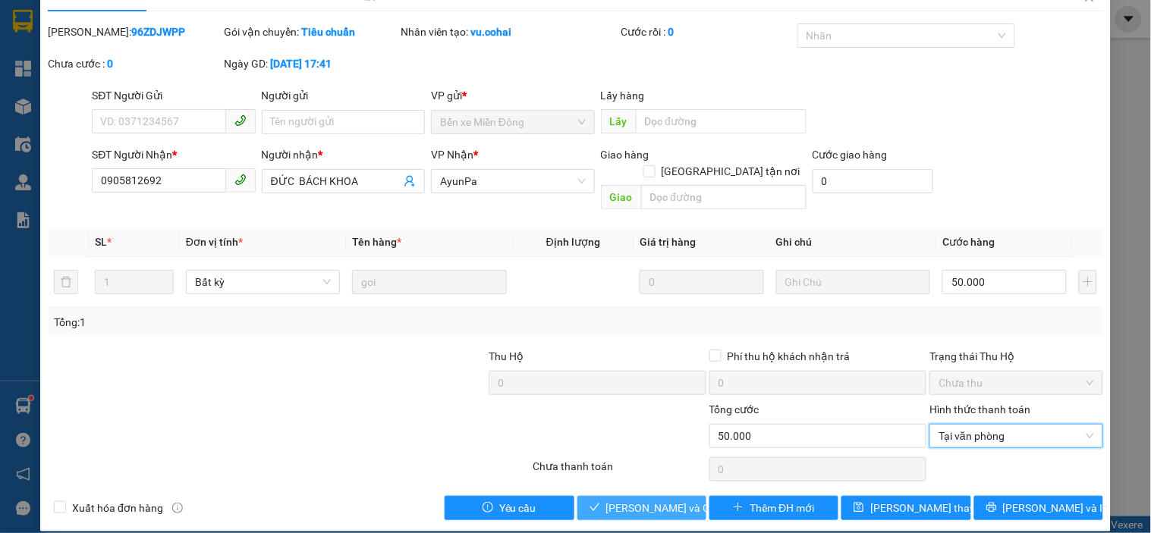 Image resolution: width=1151 pixels, height=533 pixels. Describe the element at coordinates (789, 357) in the screenshot. I see `span: Phí thu hộ khách nhận trả` at that location.